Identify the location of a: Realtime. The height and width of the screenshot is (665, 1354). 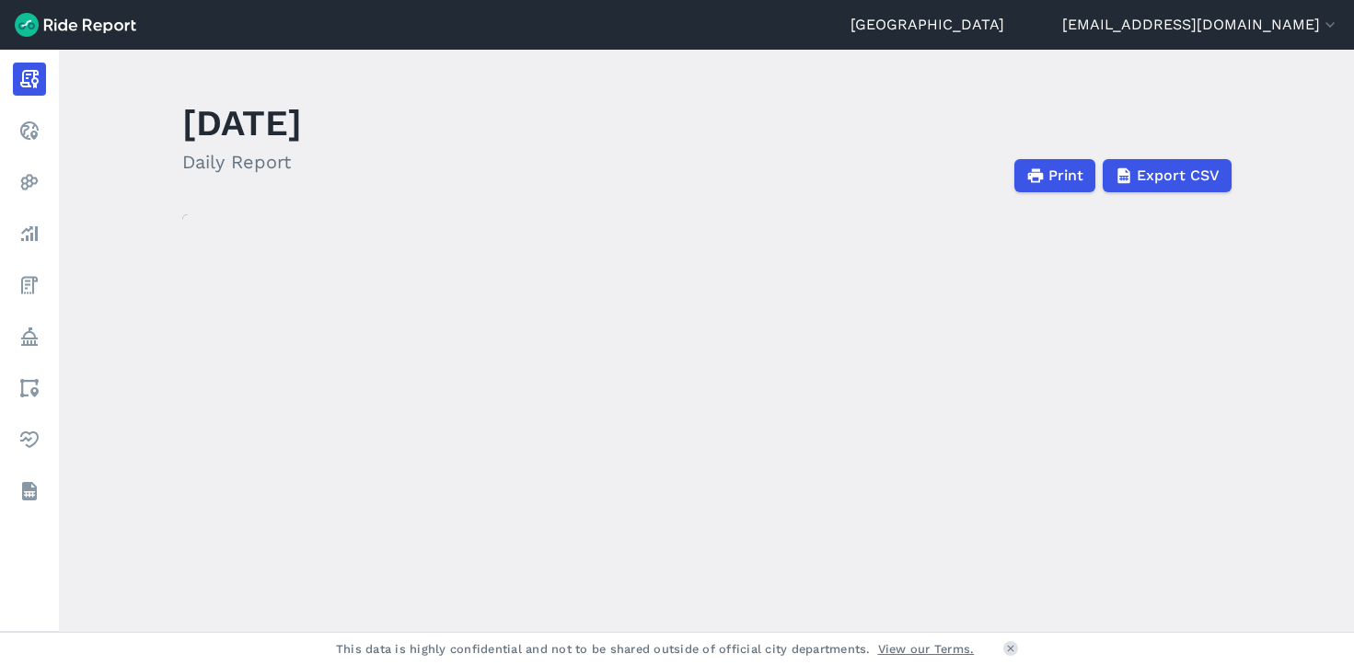
(29, 131).